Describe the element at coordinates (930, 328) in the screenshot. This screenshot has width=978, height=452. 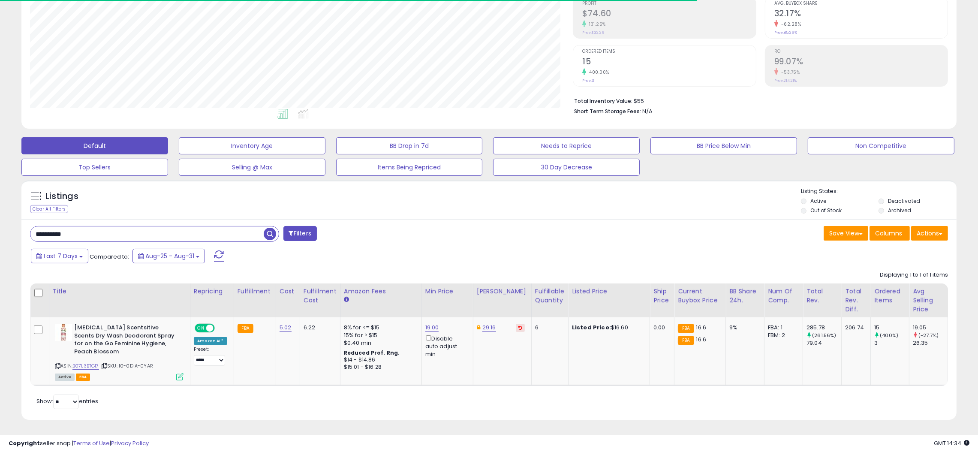
I see `div: 19.05` at that location.